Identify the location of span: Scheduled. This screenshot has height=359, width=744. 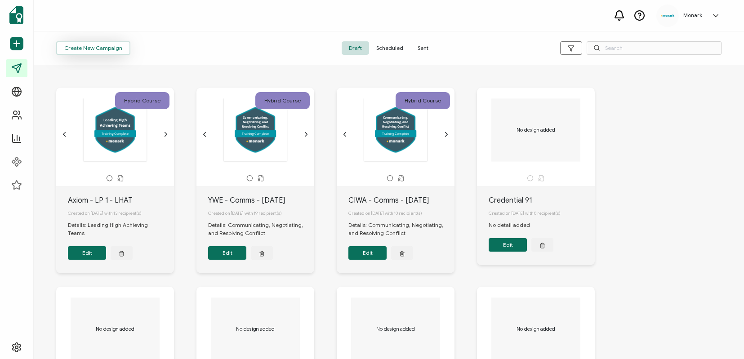
(390, 48).